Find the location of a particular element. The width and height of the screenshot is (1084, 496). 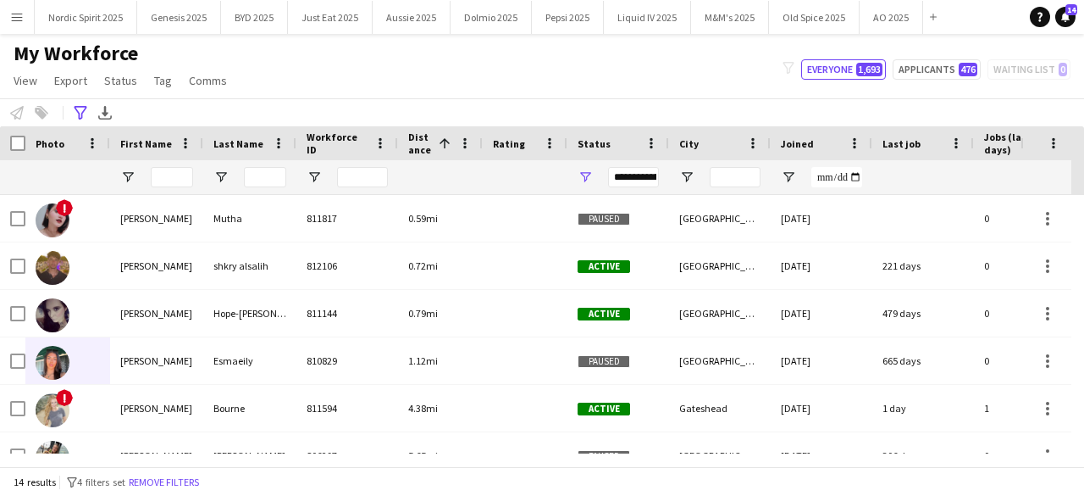

button: Remove filters is located at coordinates (163, 482).